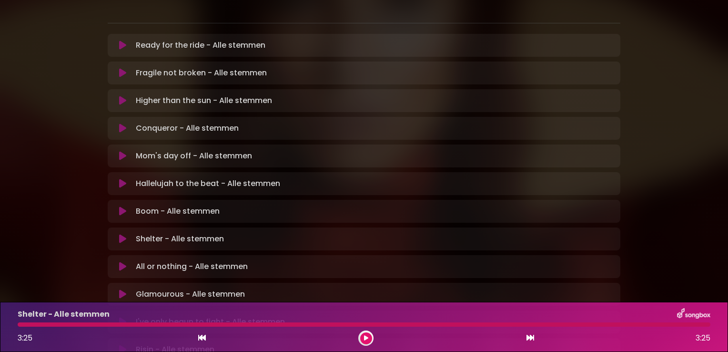  What do you see at coordinates (208, 183) in the screenshot?
I see `p: Hallelujah to the beat - Alle stemmen` at bounding box center [208, 183].